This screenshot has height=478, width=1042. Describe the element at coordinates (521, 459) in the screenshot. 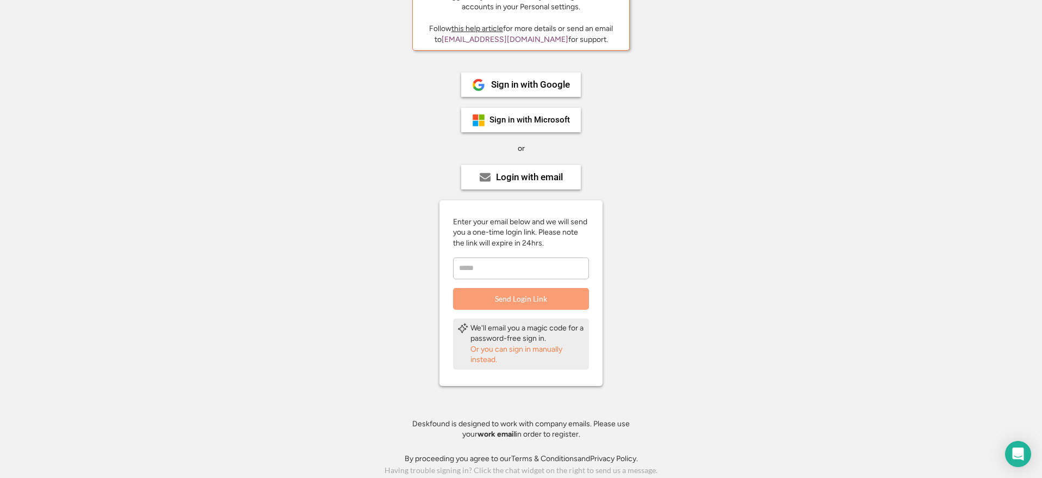

I see `div: By proceeding you agree to our and` at that location.